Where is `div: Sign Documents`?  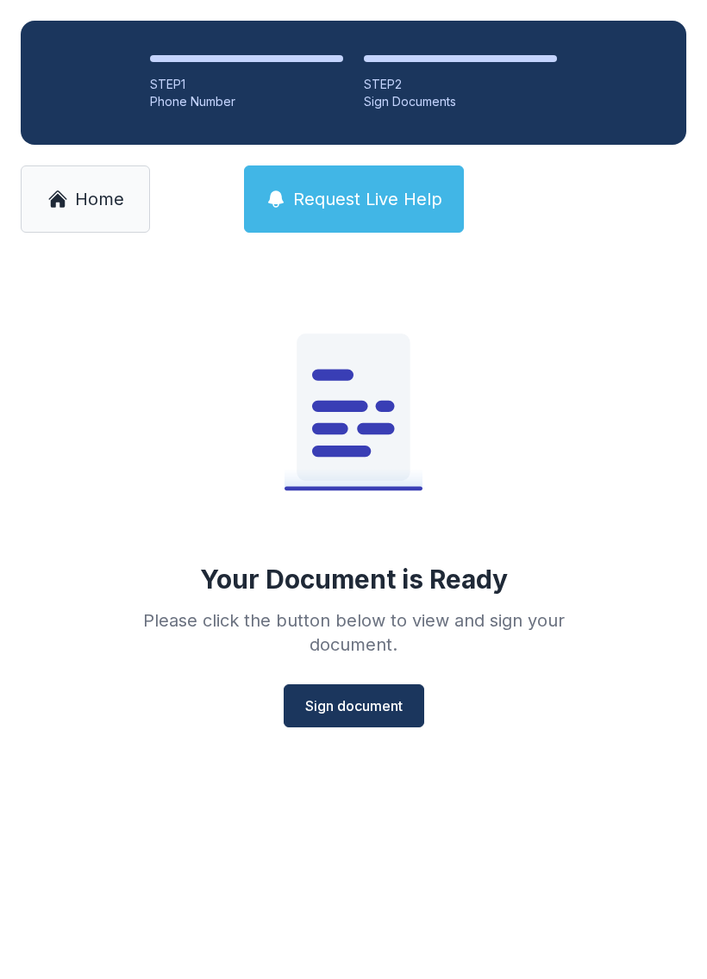 div: Sign Documents is located at coordinates (460, 102).